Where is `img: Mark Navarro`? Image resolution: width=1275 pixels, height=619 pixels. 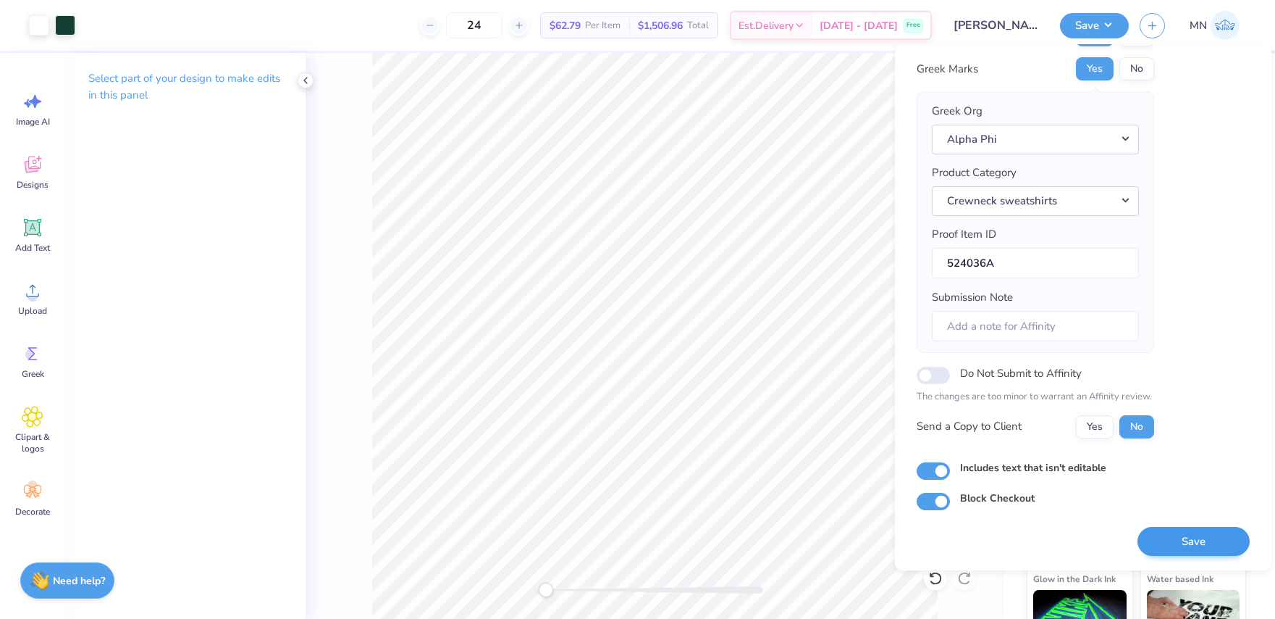 img: Mark Navarro is located at coordinates (1226, 25).